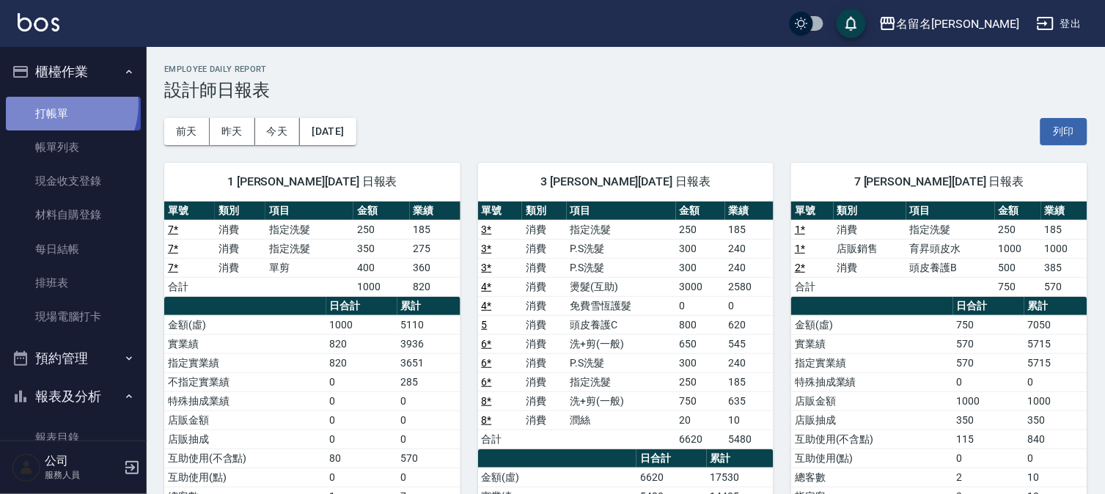 The image size is (1105, 494). What do you see at coordinates (700, 420) in the screenshot?
I see `td: 20` at bounding box center [700, 420].